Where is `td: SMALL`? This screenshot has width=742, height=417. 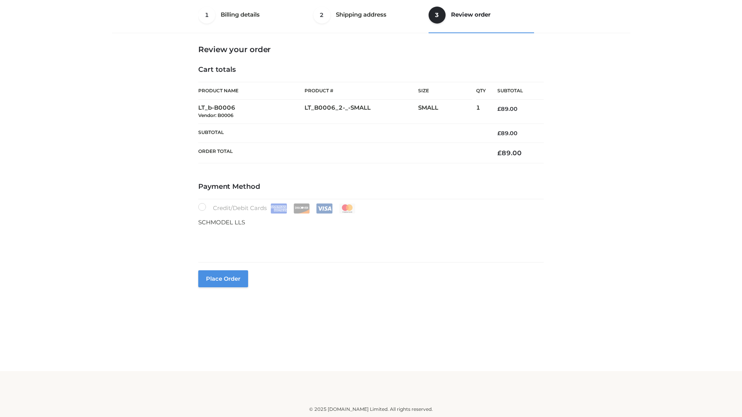 td: SMALL is located at coordinates (447, 112).